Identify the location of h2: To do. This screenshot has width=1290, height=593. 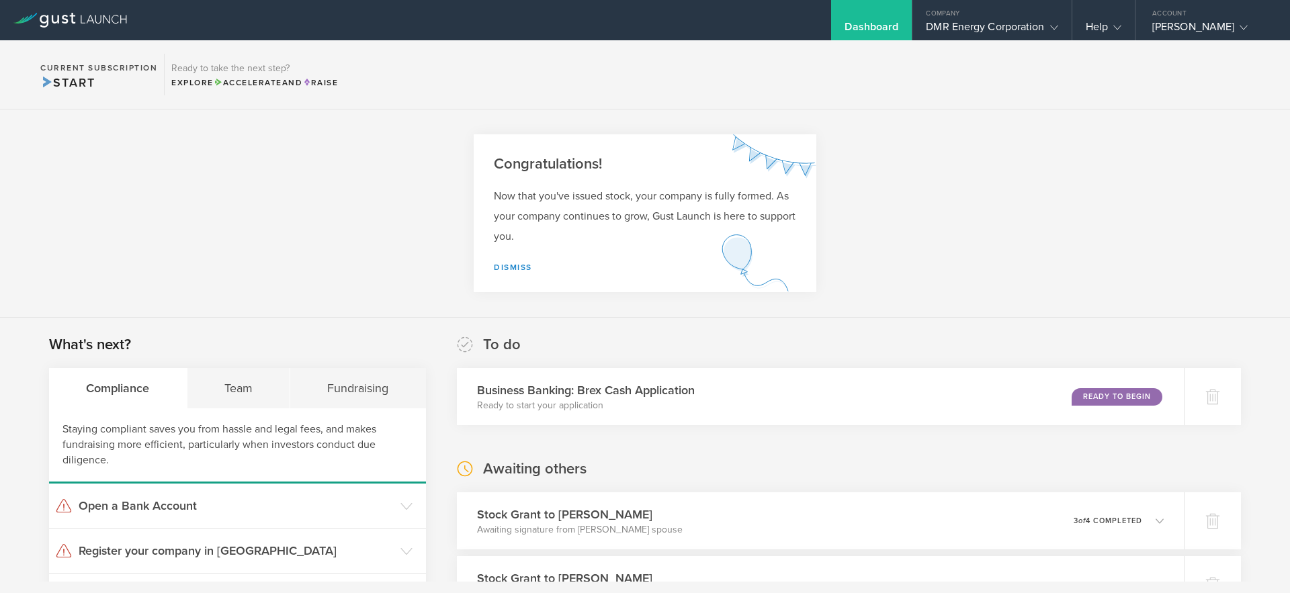
(502, 345).